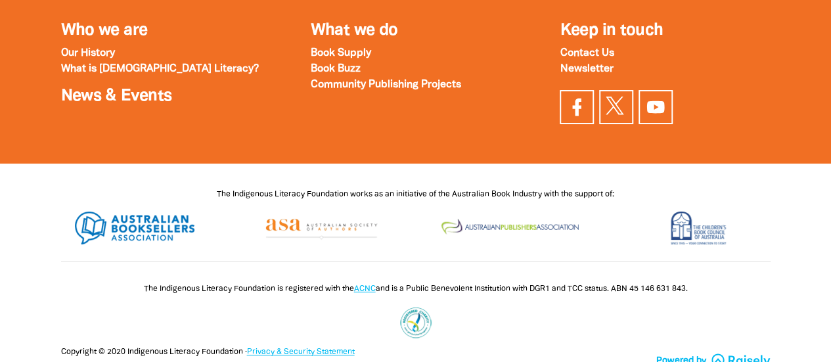 This screenshot has height=362, width=831. Describe the element at coordinates (415, 194) in the screenshot. I see `span: The Indigenous Literacy Foundation works as an initiative of the Australian Book Industry with th...` at that location.